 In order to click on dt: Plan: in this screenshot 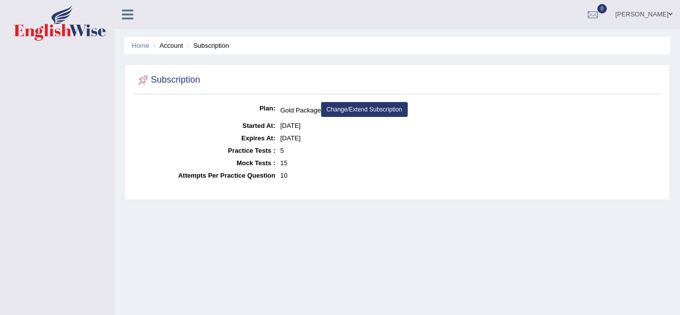, I will do `click(206, 108)`.